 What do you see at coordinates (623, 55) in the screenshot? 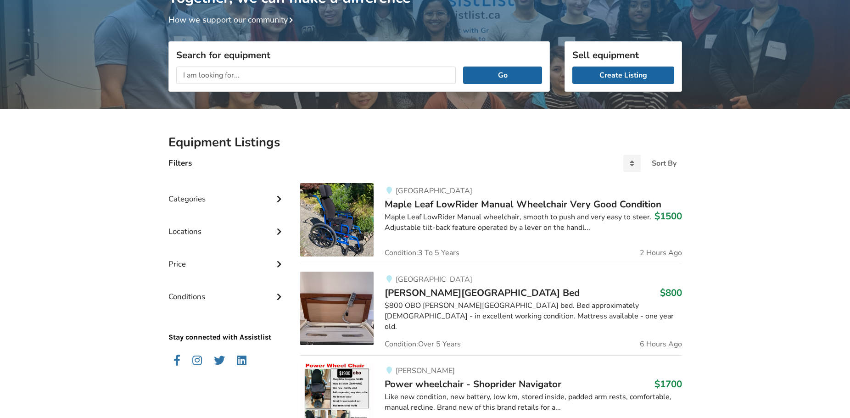
I see `h3: Sell equipment` at bounding box center [623, 55].